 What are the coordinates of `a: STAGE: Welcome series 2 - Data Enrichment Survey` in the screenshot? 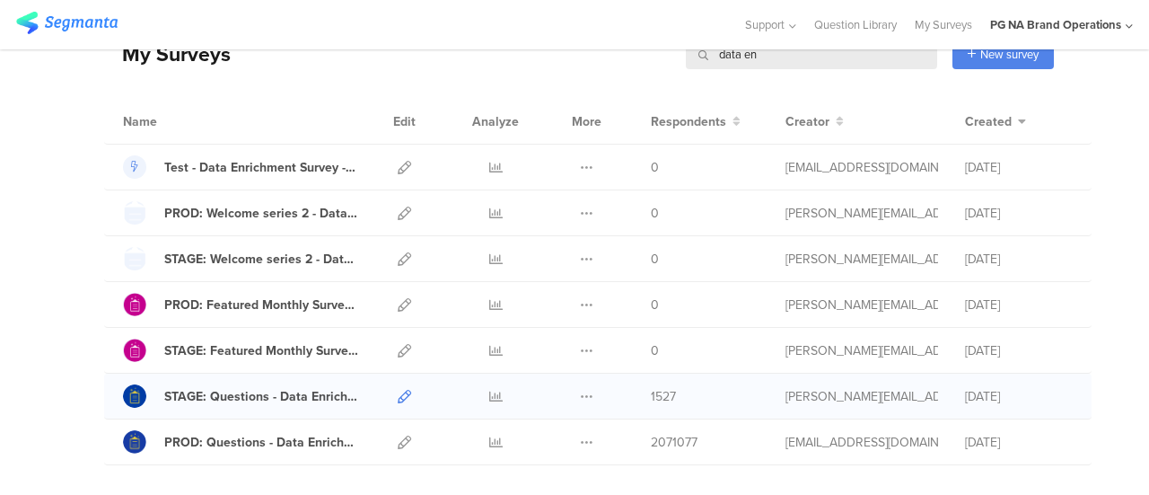 It's located at (241, 259).